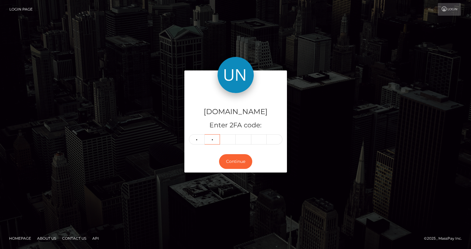 This screenshot has height=249, width=471. I want to click on button: Continue, so click(236, 162).